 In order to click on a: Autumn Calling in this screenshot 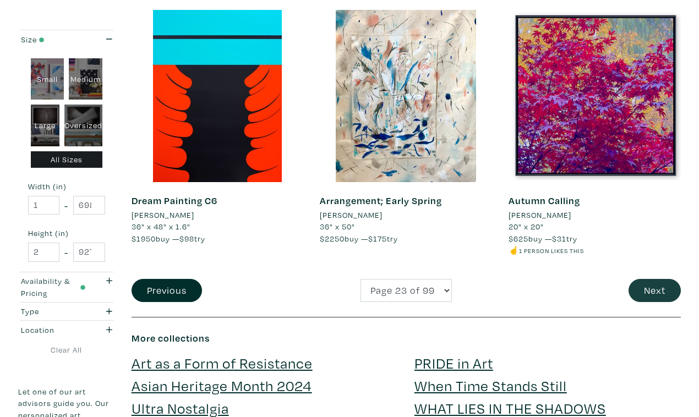, I will do `click(545, 200)`.